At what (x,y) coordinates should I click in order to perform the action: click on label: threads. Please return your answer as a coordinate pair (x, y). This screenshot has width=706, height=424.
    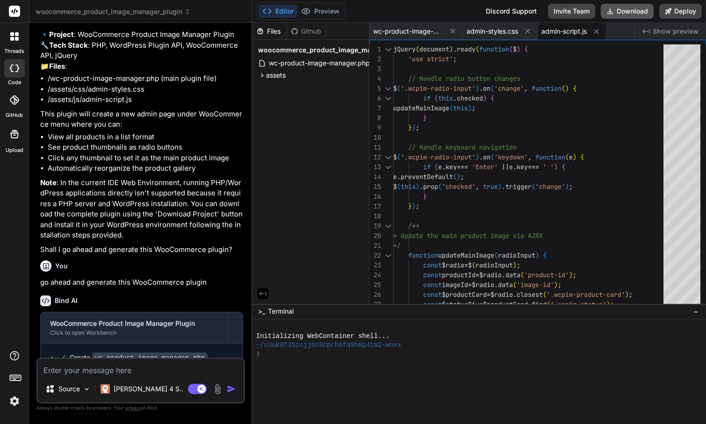
    Looking at the image, I should click on (14, 51).